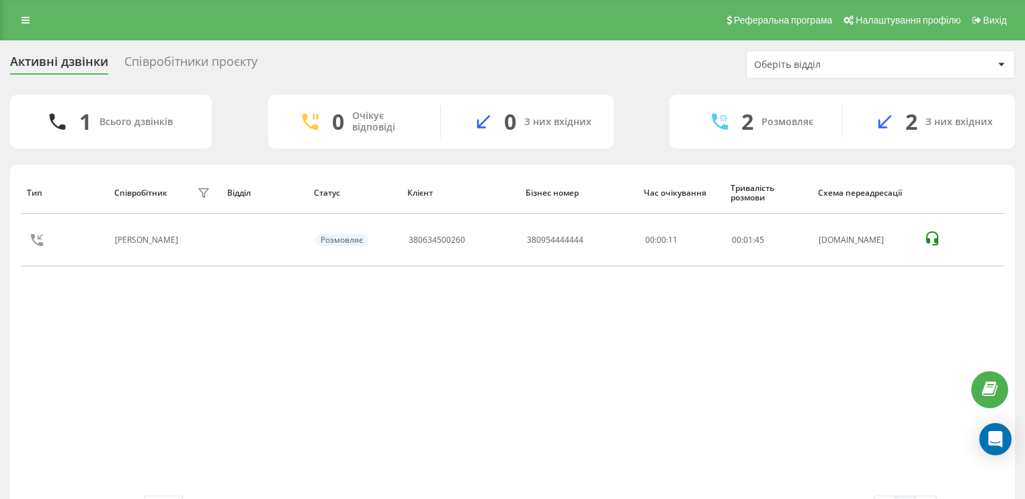  I want to click on div: Очікує відповіді, so click(386, 122).